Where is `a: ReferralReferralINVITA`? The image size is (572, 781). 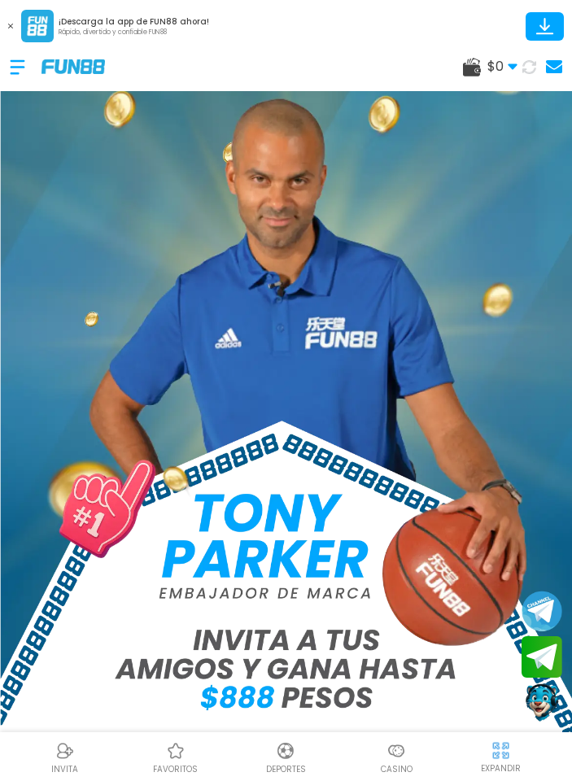 a: ReferralReferralINVITA is located at coordinates (65, 757).